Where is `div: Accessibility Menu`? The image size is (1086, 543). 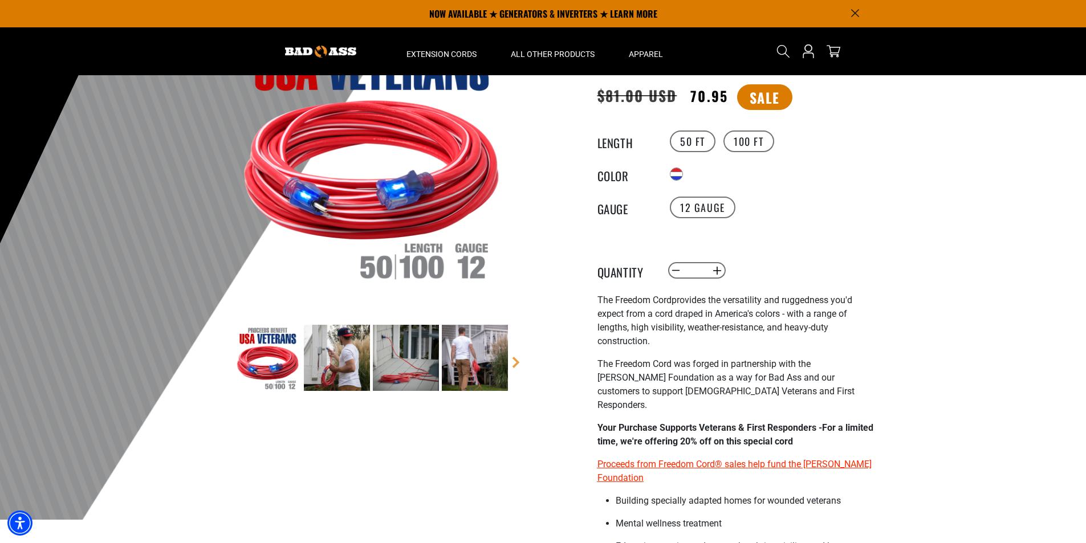 div: Accessibility Menu is located at coordinates (20, 523).